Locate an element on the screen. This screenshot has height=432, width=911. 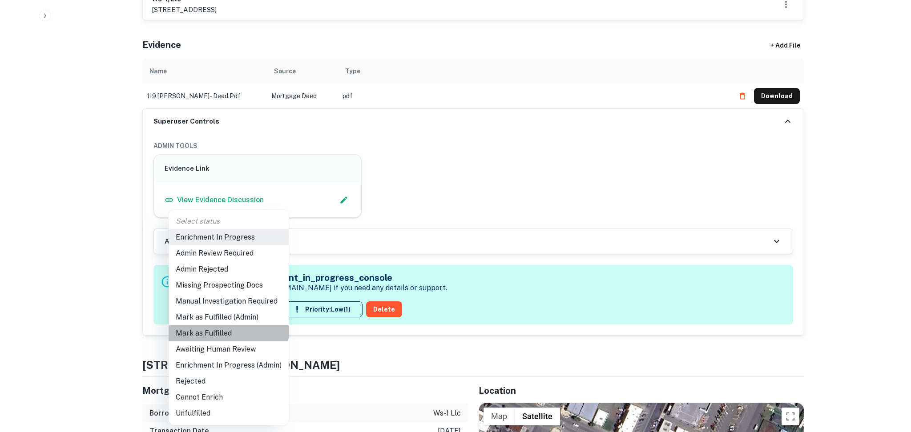
li: Mark as Fulfilled (Admin) is located at coordinates (229, 317).